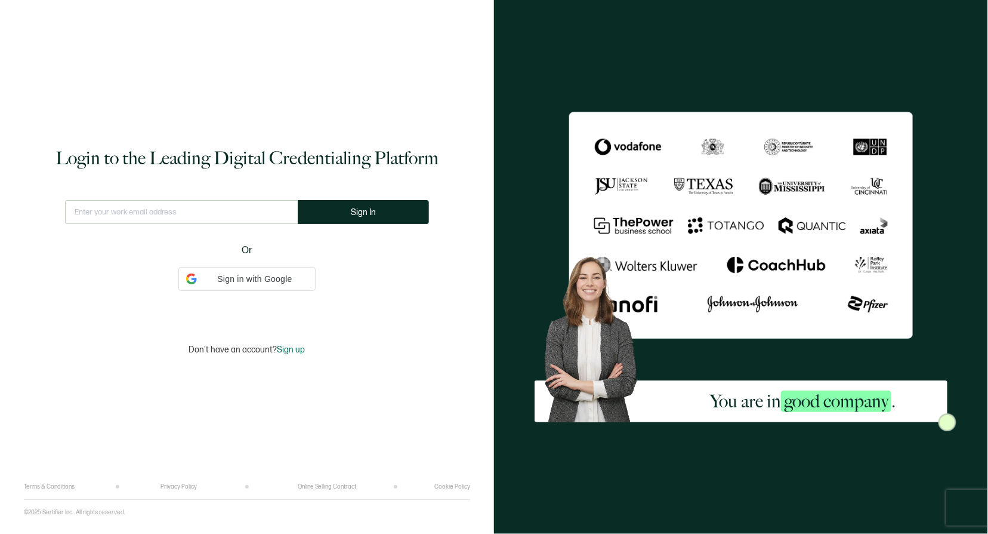 Image resolution: width=988 pixels, height=534 pixels. Describe the element at coordinates (247, 158) in the screenshot. I see `h1: Login to the Leading Digital Credentialing Platform` at that location.